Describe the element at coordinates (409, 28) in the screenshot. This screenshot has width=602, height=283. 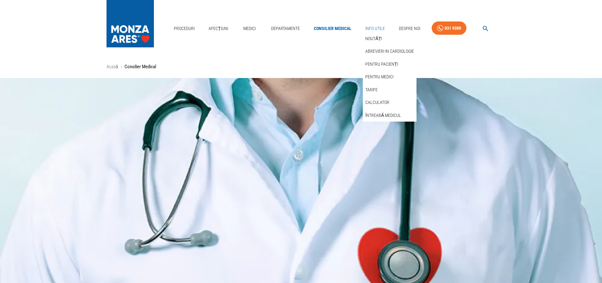
I see `a: Despre Noi` at that location.